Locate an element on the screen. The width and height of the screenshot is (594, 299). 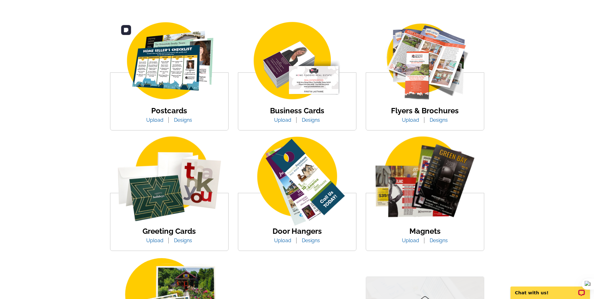
img: magnets.png is located at coordinates (425, 182).